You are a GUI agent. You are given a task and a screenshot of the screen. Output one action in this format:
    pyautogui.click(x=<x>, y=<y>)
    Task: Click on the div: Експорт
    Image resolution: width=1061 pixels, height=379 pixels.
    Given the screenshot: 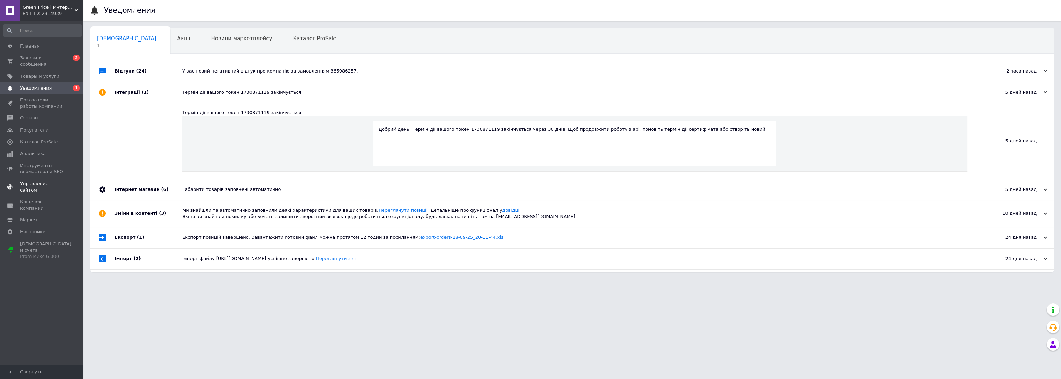 What is the action you would take?
    pyautogui.click(x=148, y=238)
    